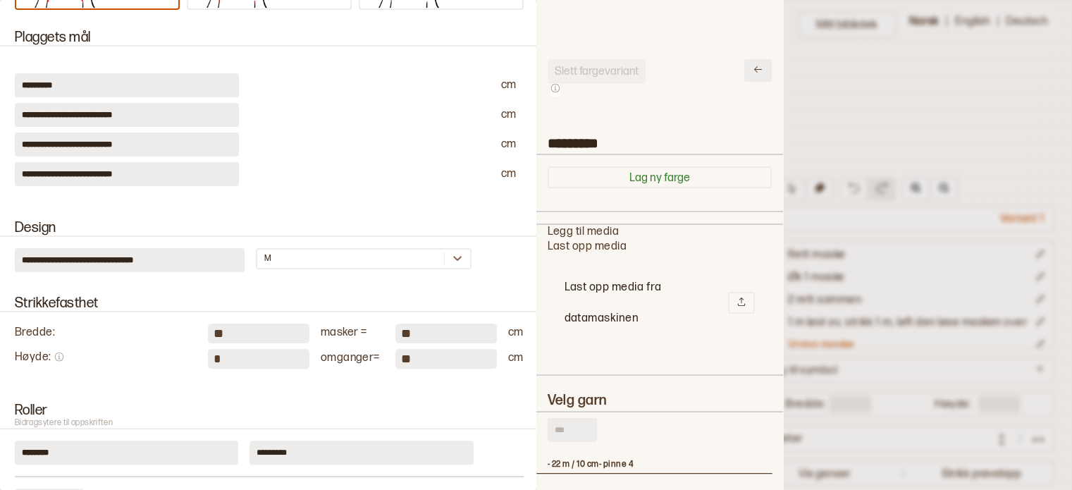  I want to click on h2: Velg garn, so click(660, 400).